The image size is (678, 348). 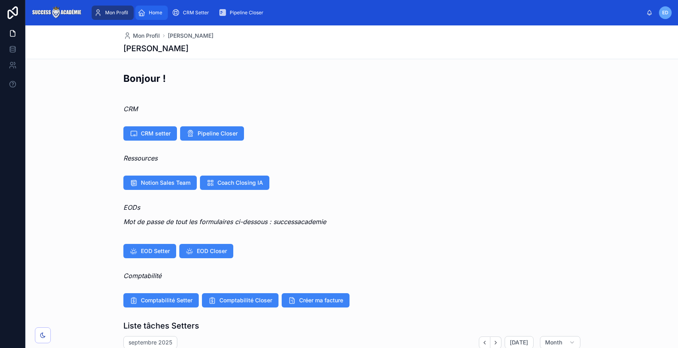 What do you see at coordinates (131, 109) in the screenshot?
I see `em: CRM` at bounding box center [131, 109].